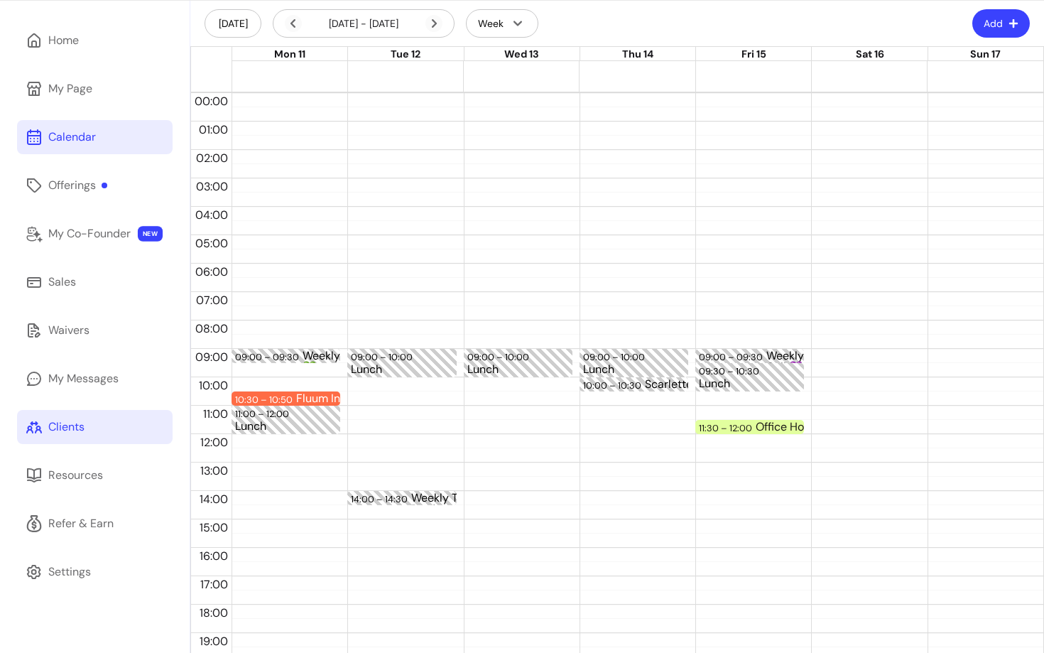  I want to click on button: Week, so click(502, 23).